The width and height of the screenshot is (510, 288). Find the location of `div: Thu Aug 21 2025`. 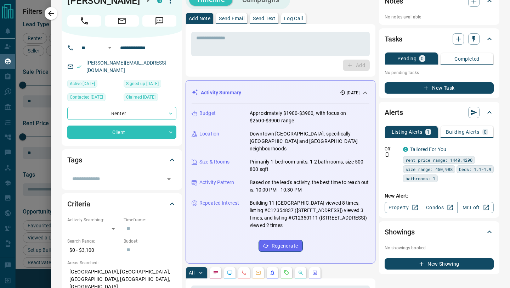

div: Thu Aug 21 2025 is located at coordinates (94, 85).